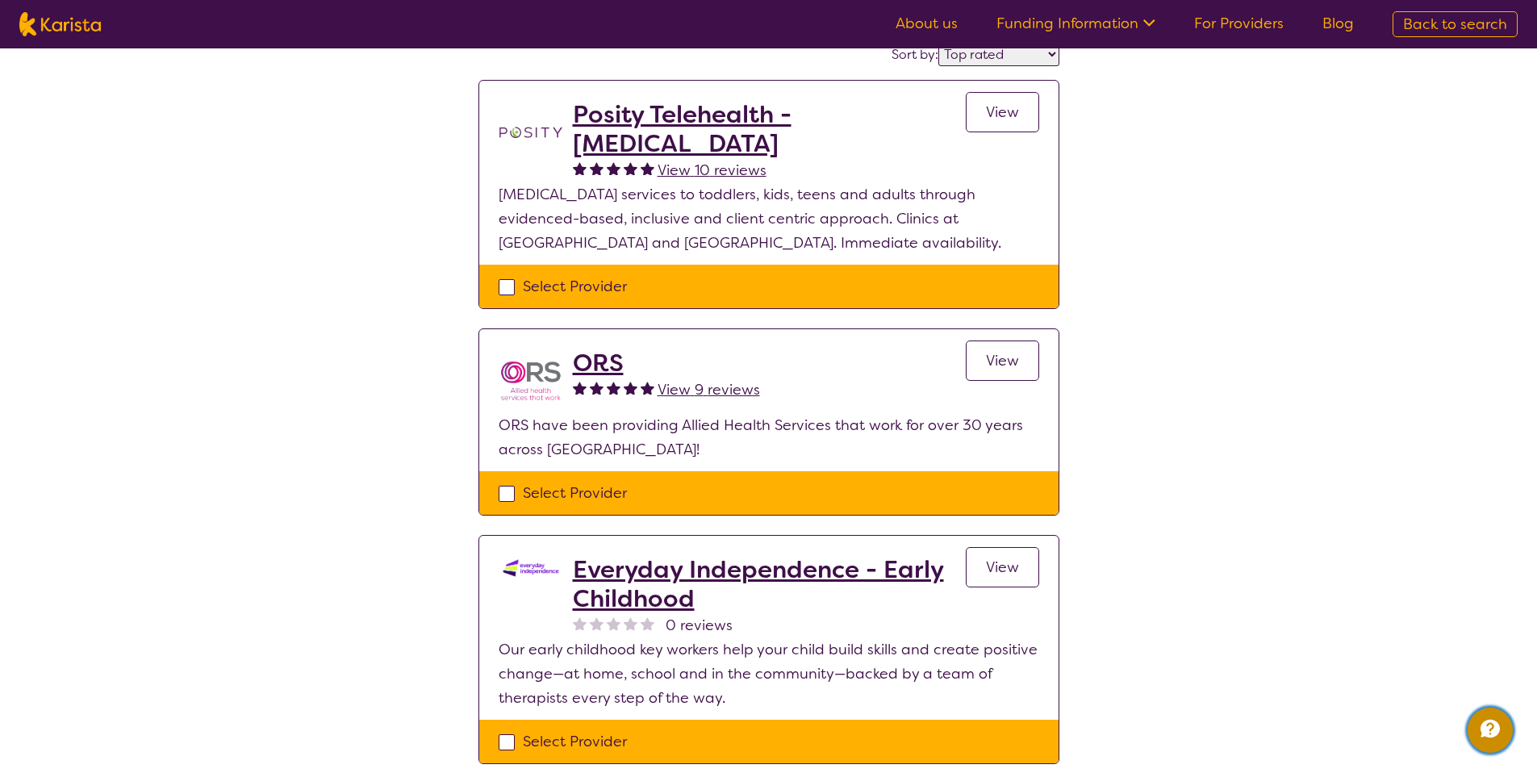 The width and height of the screenshot is (1537, 773). Describe the element at coordinates (699, 625) in the screenshot. I see `span: 0 reviews` at that location.